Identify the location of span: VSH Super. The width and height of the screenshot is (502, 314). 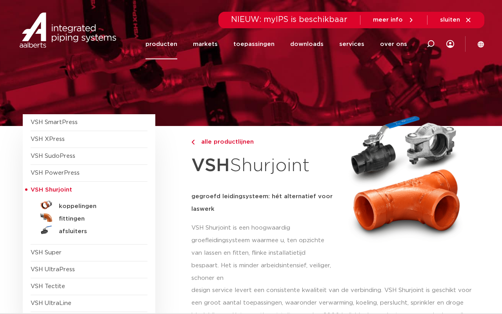
(46, 252).